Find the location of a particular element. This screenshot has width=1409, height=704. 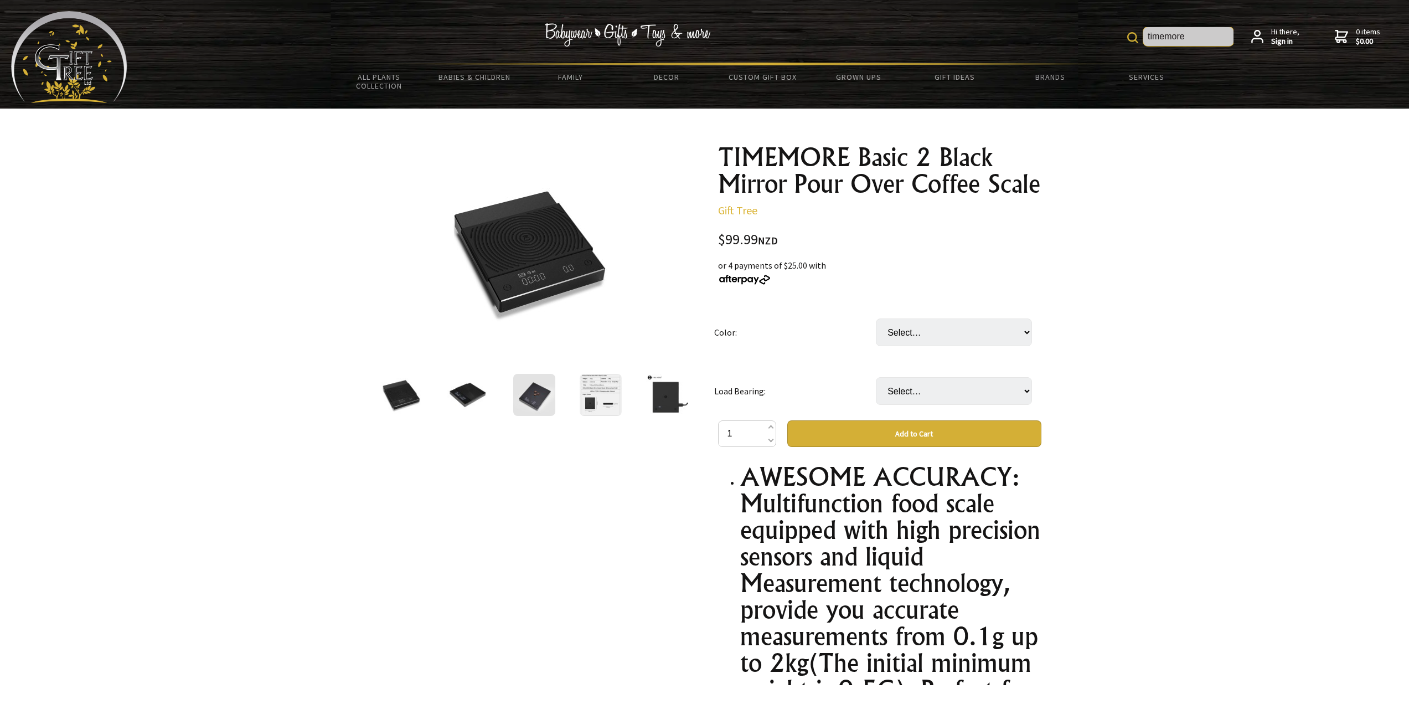

a: Decor is located at coordinates (666, 77).